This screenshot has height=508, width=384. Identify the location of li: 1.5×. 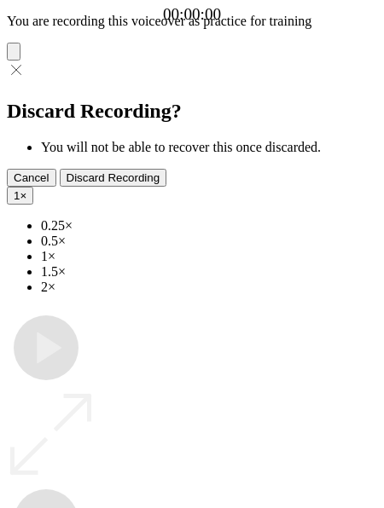
(209, 272).